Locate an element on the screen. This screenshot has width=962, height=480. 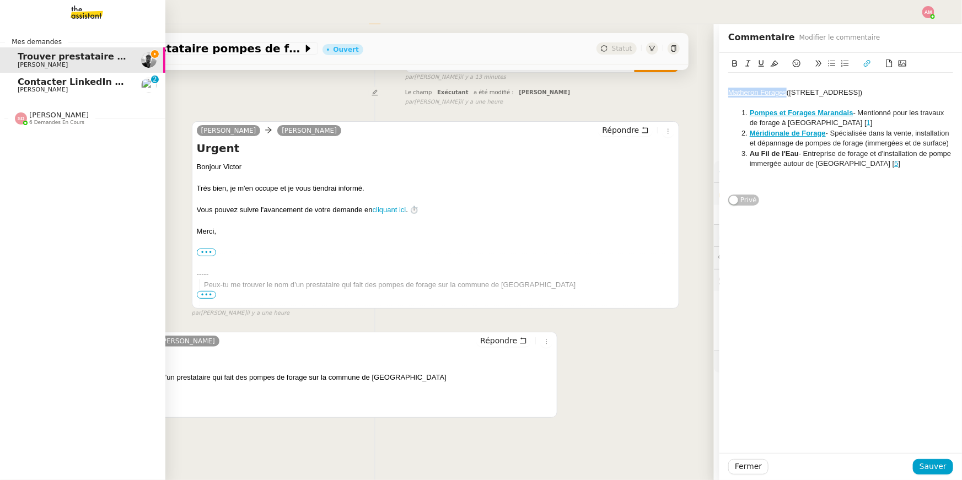
span: Modifier le commentaire is located at coordinates (840, 38).